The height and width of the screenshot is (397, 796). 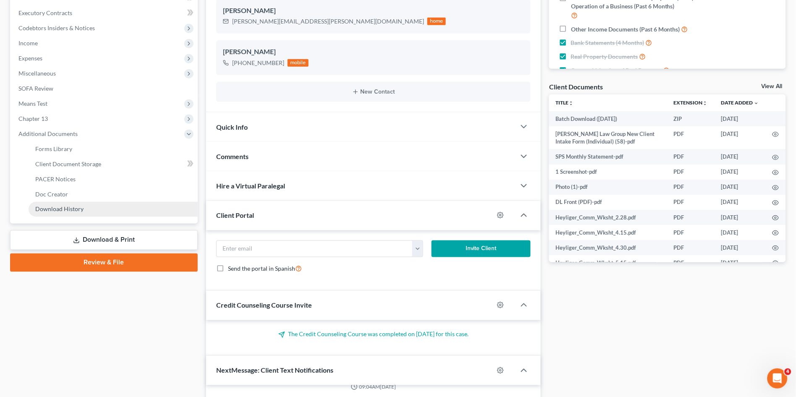 What do you see at coordinates (232, 156) in the screenshot?
I see `span: Comments` at bounding box center [232, 156].